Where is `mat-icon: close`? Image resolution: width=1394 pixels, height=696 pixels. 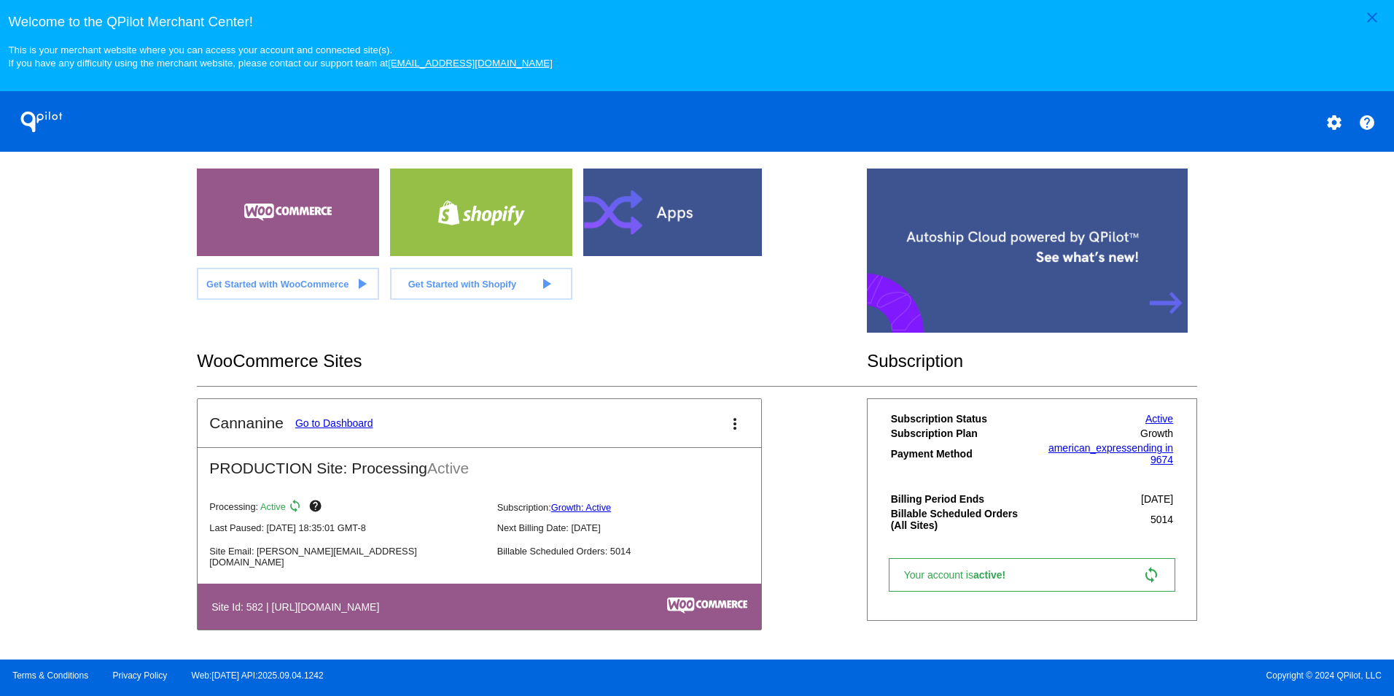 mat-icon: close is located at coordinates (1372, 17).